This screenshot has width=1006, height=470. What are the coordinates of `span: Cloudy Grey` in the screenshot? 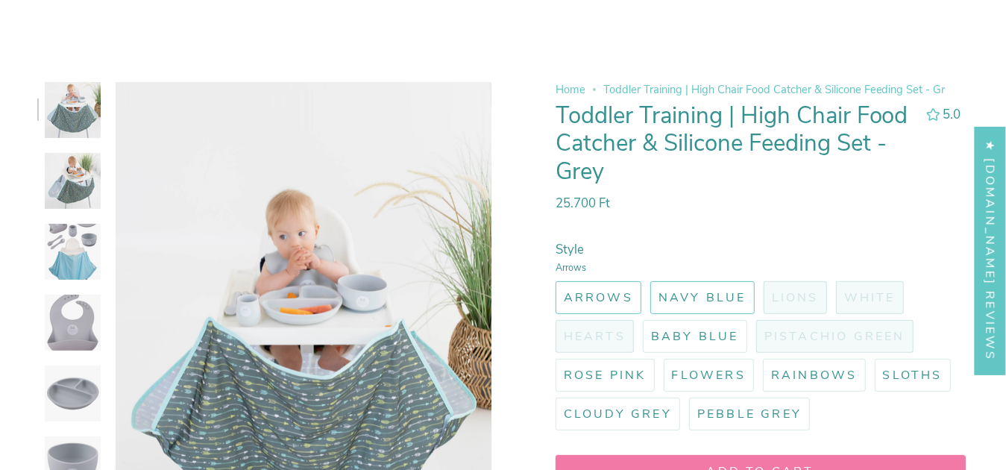 It's located at (618, 414).